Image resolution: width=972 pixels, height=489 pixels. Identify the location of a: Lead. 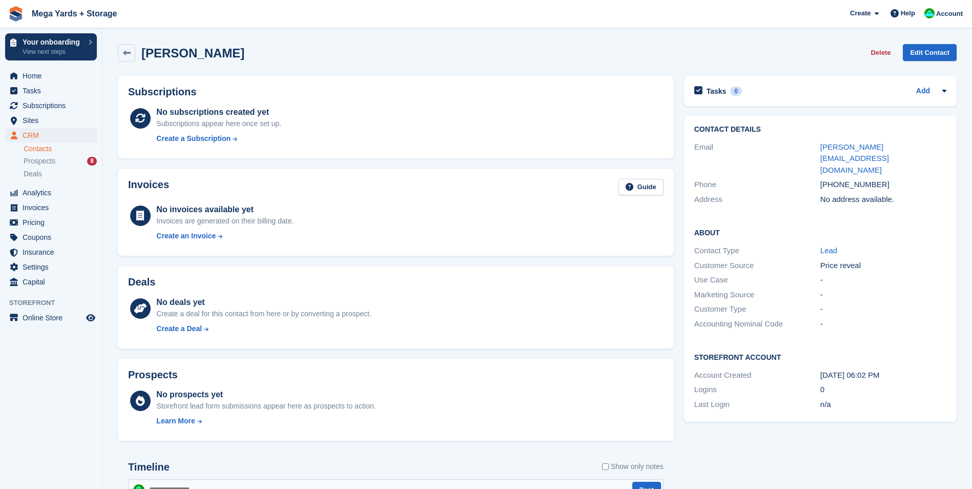
(828, 250).